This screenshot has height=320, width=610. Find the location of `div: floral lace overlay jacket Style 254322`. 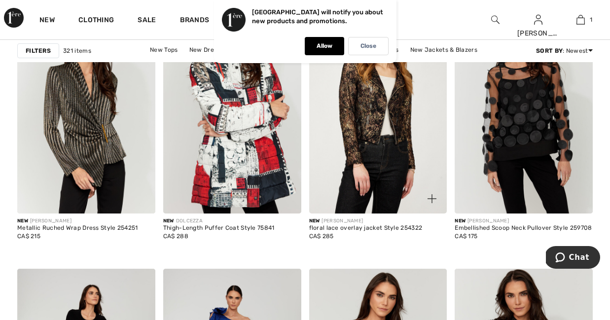

div: floral lace overlay jacket Style 254322 is located at coordinates (366, 228).